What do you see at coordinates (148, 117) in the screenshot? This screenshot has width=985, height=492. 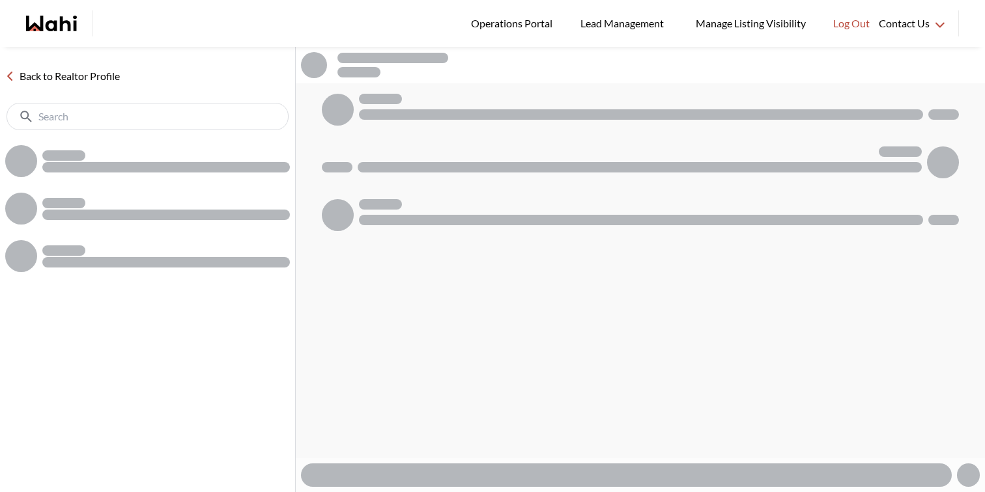 I see `input: Search` at bounding box center [148, 117].